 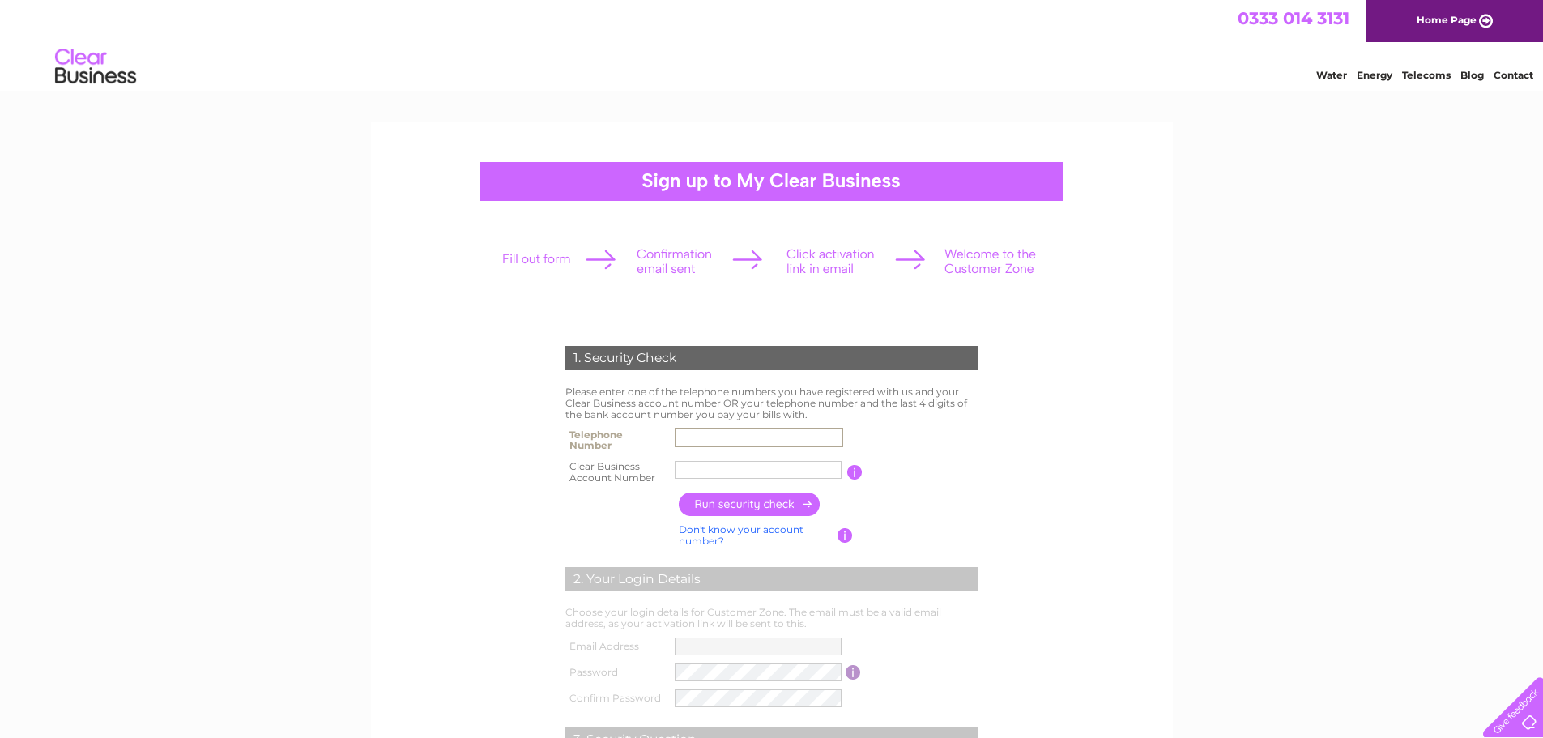 I want to click on img: logo.png, so click(x=96, y=66).